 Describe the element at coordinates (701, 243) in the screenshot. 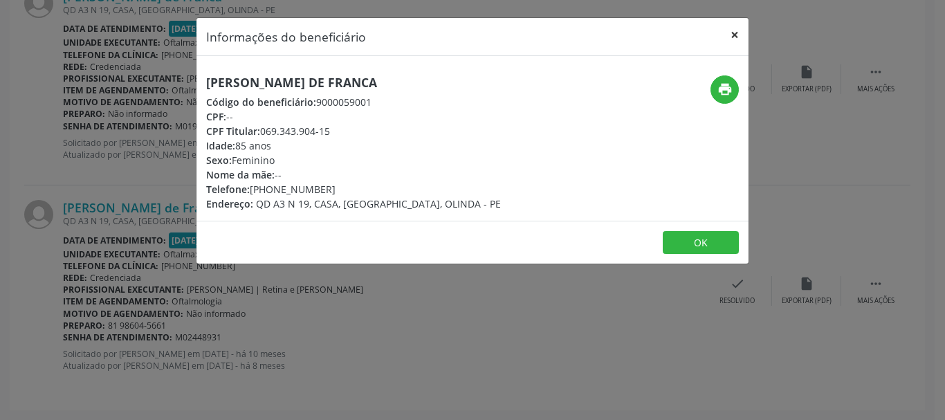

I see `button: OK` at that location.